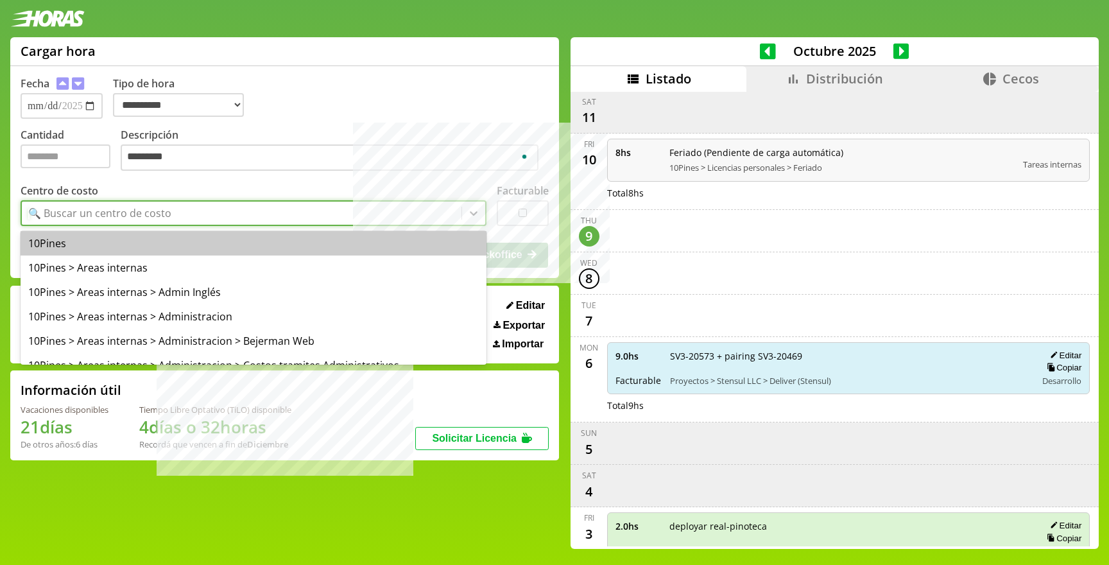 The width and height of the screenshot is (1109, 565). Describe the element at coordinates (523, 344) in the screenshot. I see `span: Importar` at that location.